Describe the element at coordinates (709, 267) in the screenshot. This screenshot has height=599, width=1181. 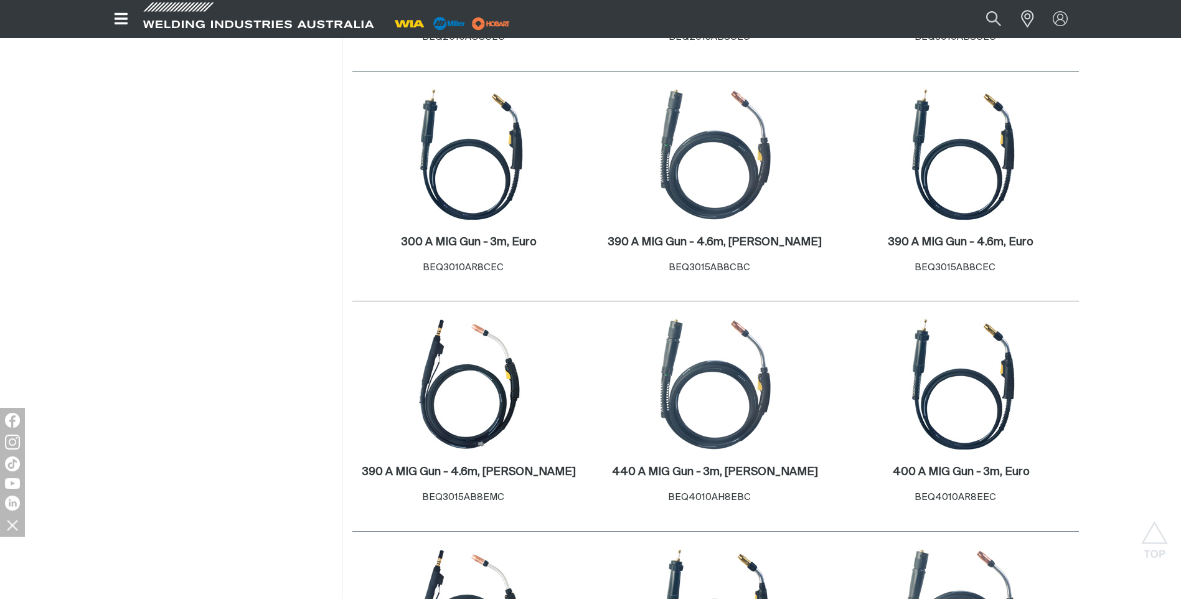
I see `span: BEQ3015AB8CBC` at that location.